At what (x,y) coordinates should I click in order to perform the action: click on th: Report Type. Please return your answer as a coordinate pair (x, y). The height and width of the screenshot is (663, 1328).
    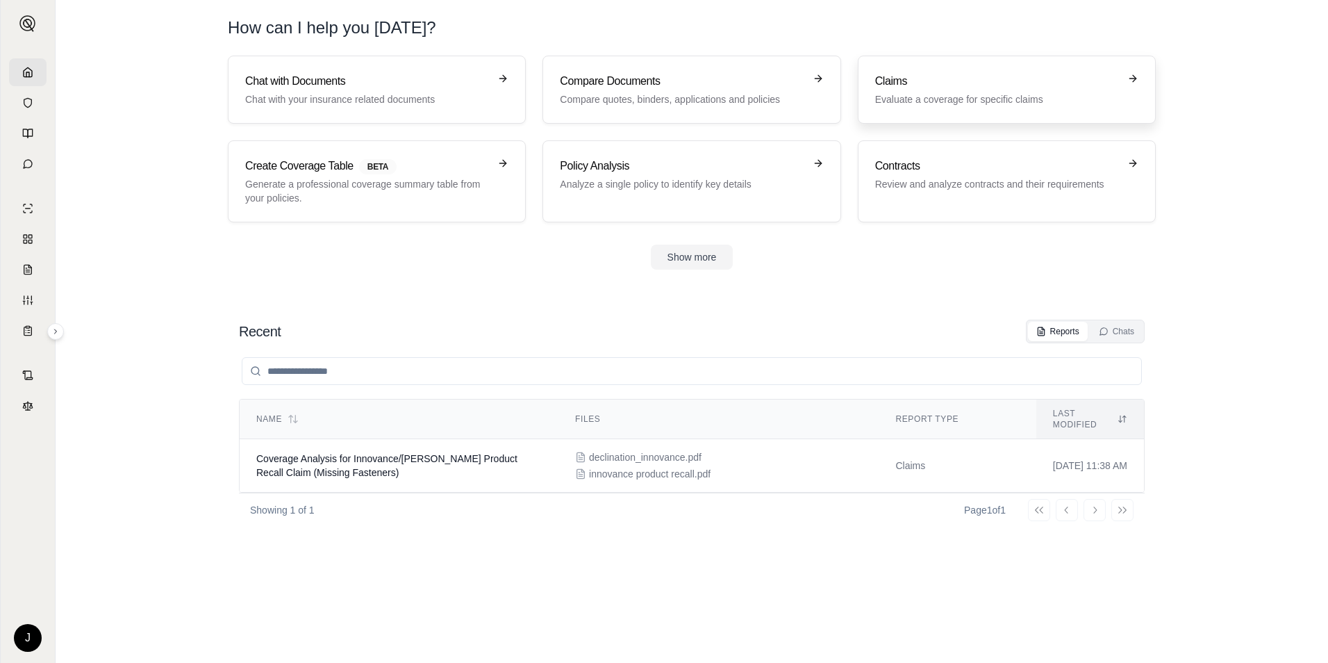
    Looking at the image, I should click on (957, 419).